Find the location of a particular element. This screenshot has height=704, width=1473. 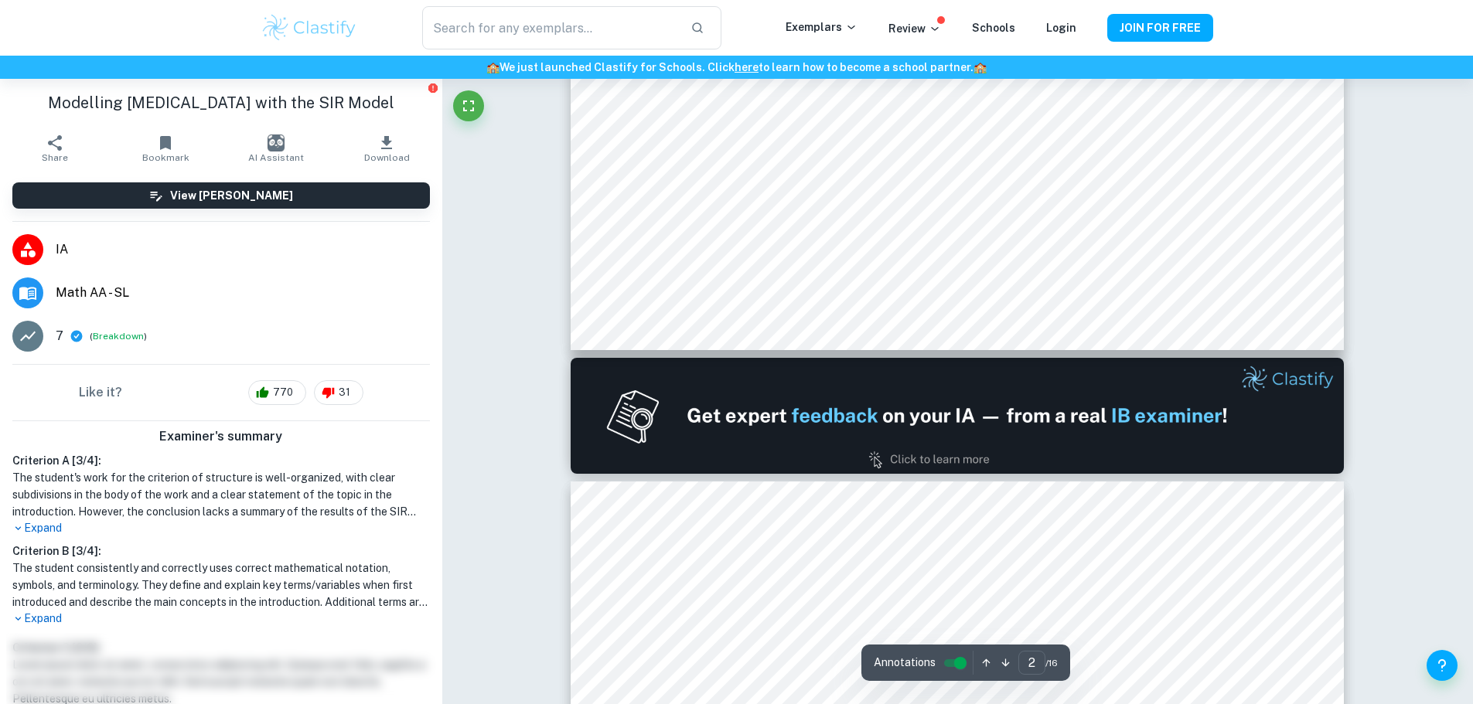

h6: Criterion A [ 3 / 4 ]: is located at coordinates (221, 461).